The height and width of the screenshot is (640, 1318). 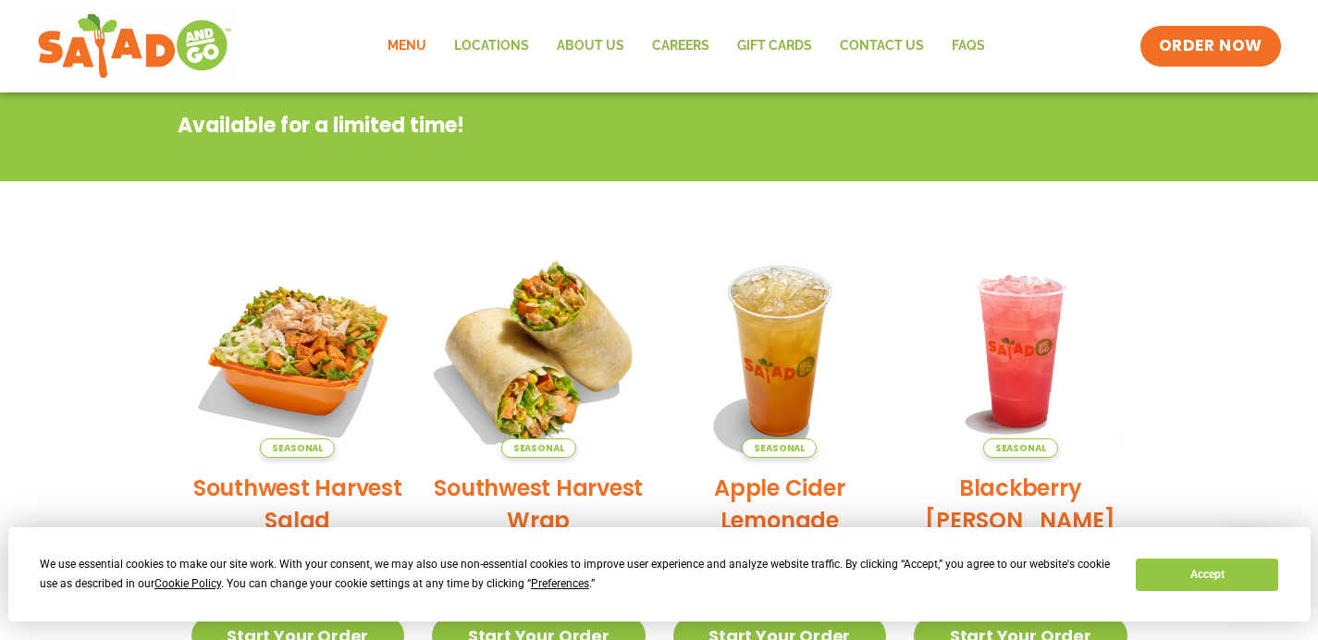 I want to click on button: Accept, so click(x=1207, y=574).